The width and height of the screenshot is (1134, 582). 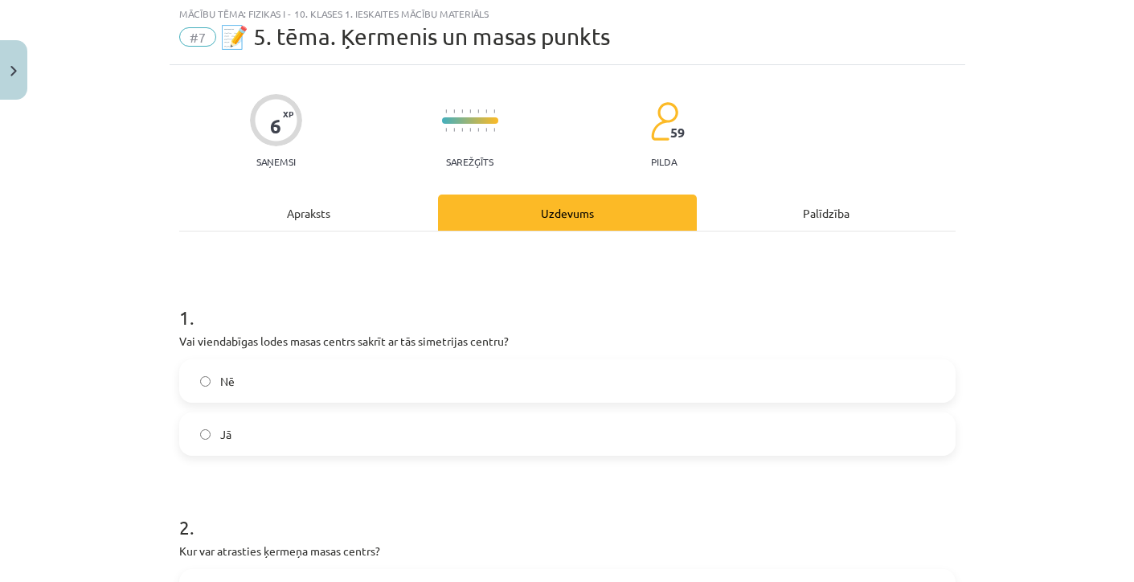 What do you see at coordinates (469, 161) in the screenshot?
I see `p: Sarežģīts` at bounding box center [469, 161].